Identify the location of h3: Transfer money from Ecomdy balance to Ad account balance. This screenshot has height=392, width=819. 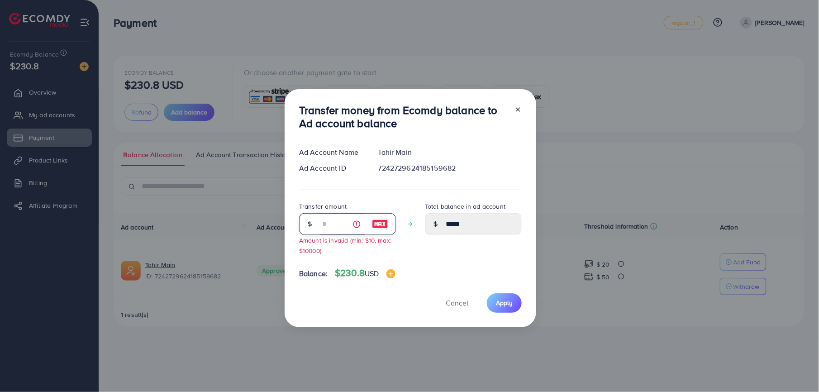
(403, 117).